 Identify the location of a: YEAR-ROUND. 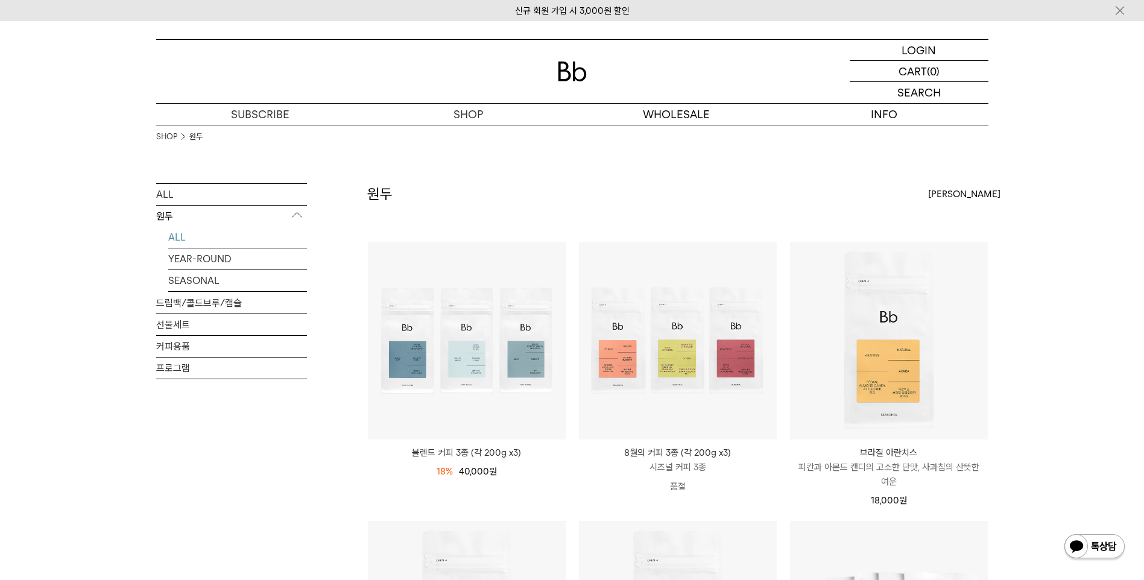
(238, 259).